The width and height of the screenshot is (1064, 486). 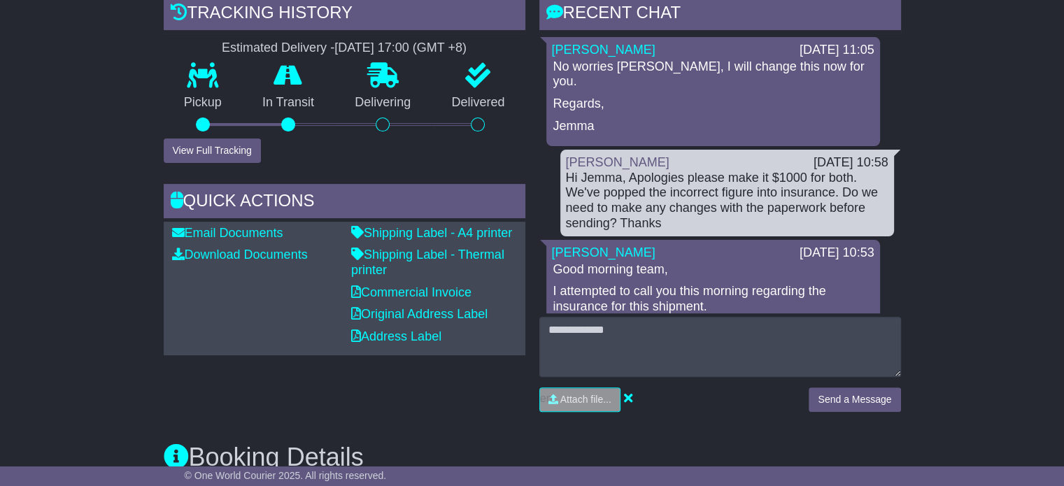 I want to click on p: Delivering, so click(x=383, y=103).